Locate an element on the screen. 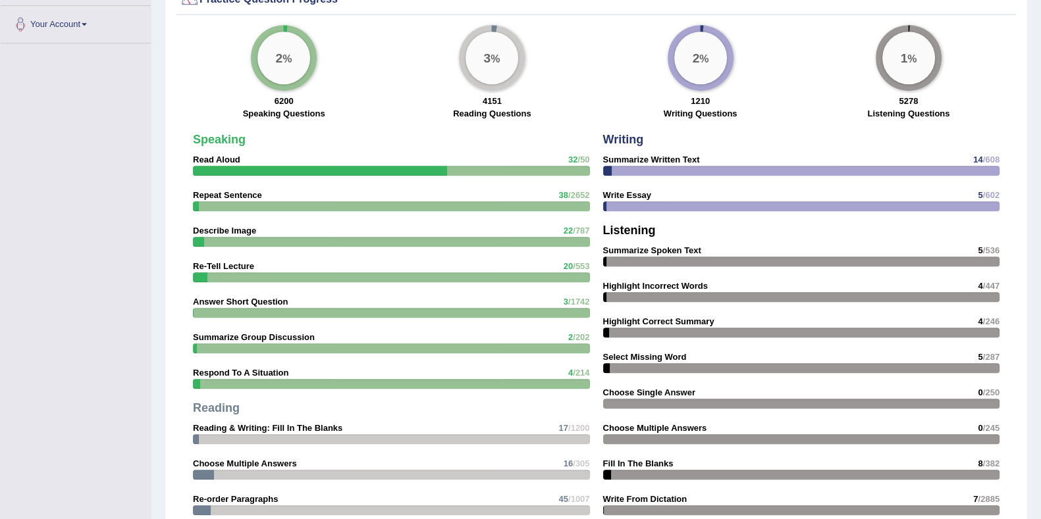  strong: Re-order Paragraphs is located at coordinates (235, 499).